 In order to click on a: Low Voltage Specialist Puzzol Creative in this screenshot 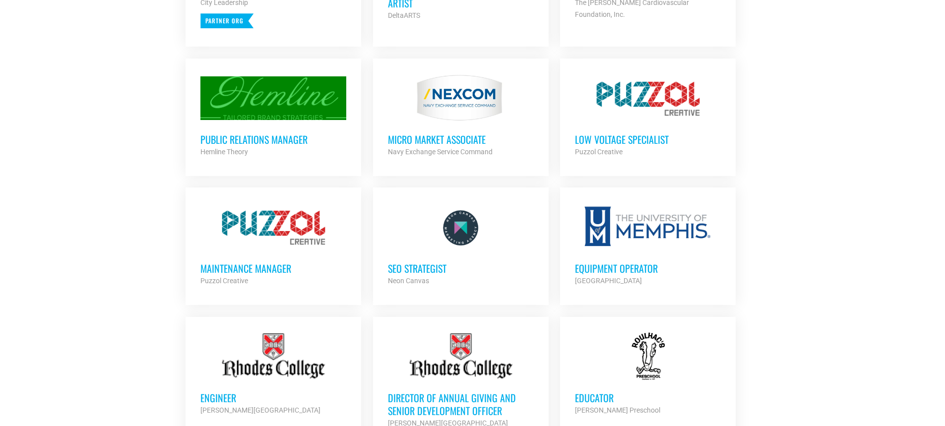, I will do `click(648, 116)`.